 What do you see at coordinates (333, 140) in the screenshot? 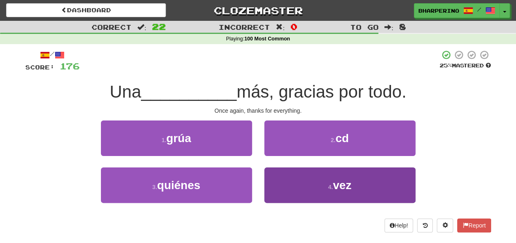
I see `small: 2 .` at bounding box center [333, 140].